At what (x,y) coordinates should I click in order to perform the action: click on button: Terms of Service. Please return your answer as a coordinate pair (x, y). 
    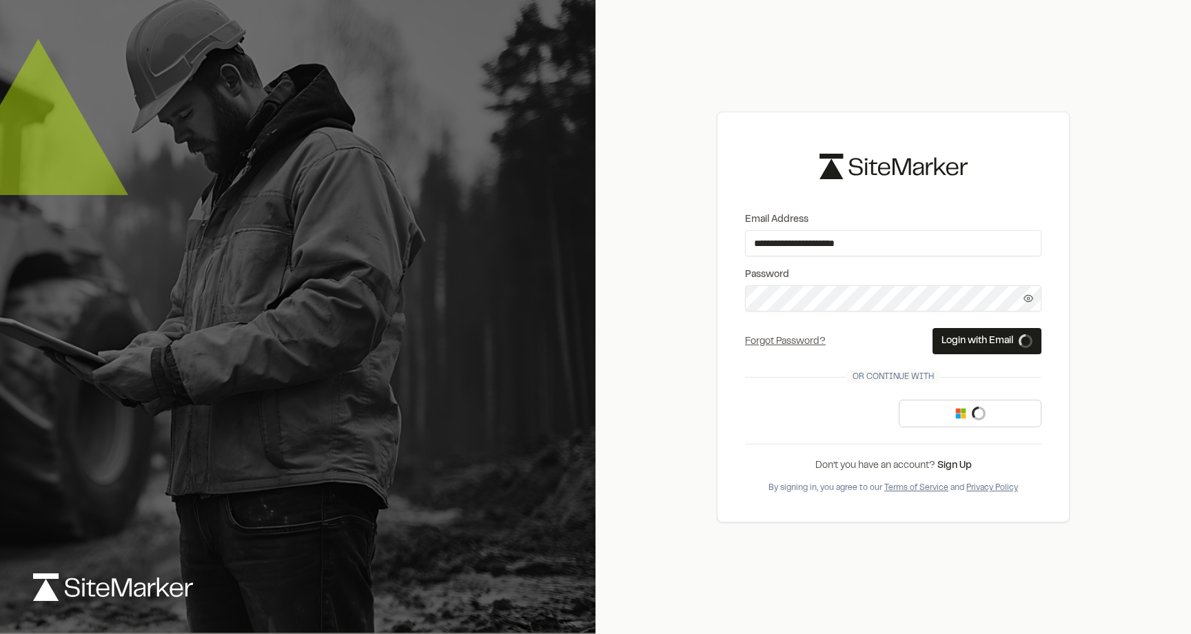
    Looking at the image, I should click on (916, 488).